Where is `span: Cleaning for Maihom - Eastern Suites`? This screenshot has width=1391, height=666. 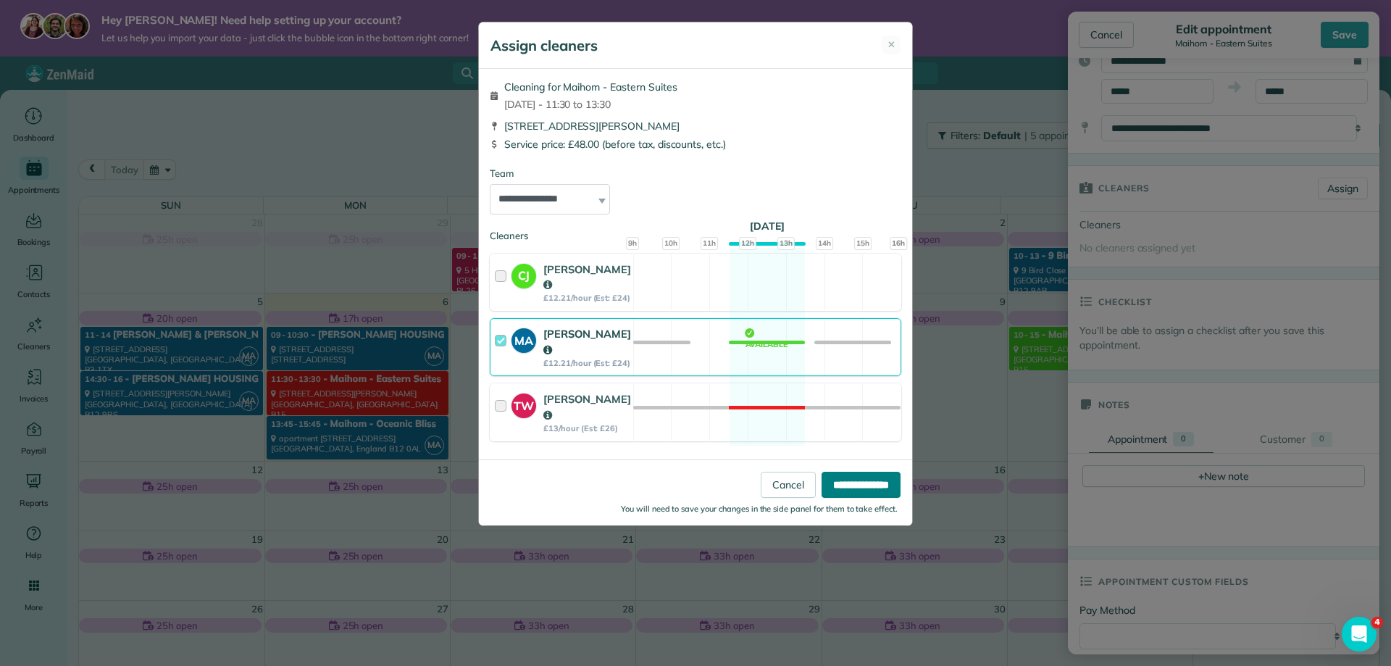 span: Cleaning for Maihom - Eastern Suites is located at coordinates (591, 87).